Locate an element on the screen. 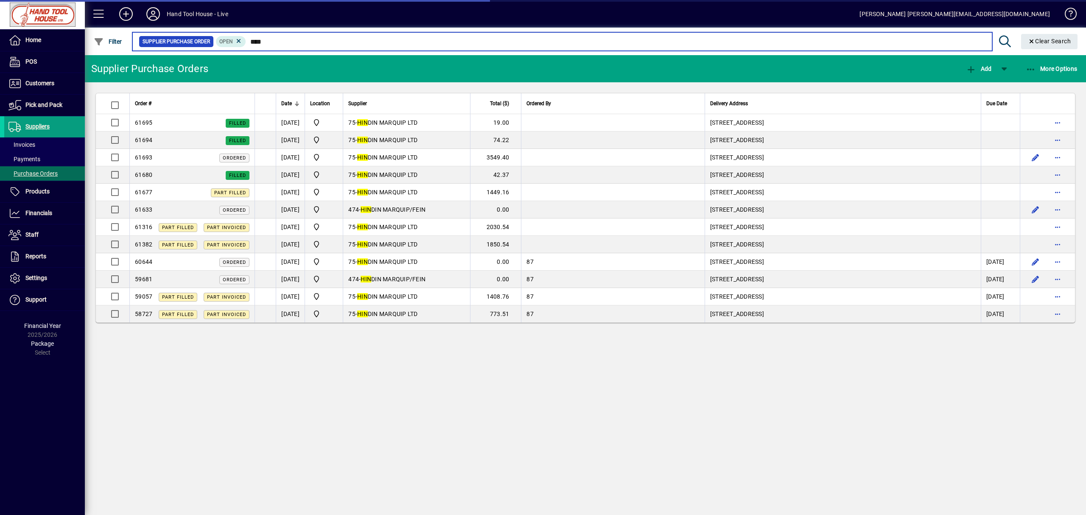  span: Products is located at coordinates (37, 191).